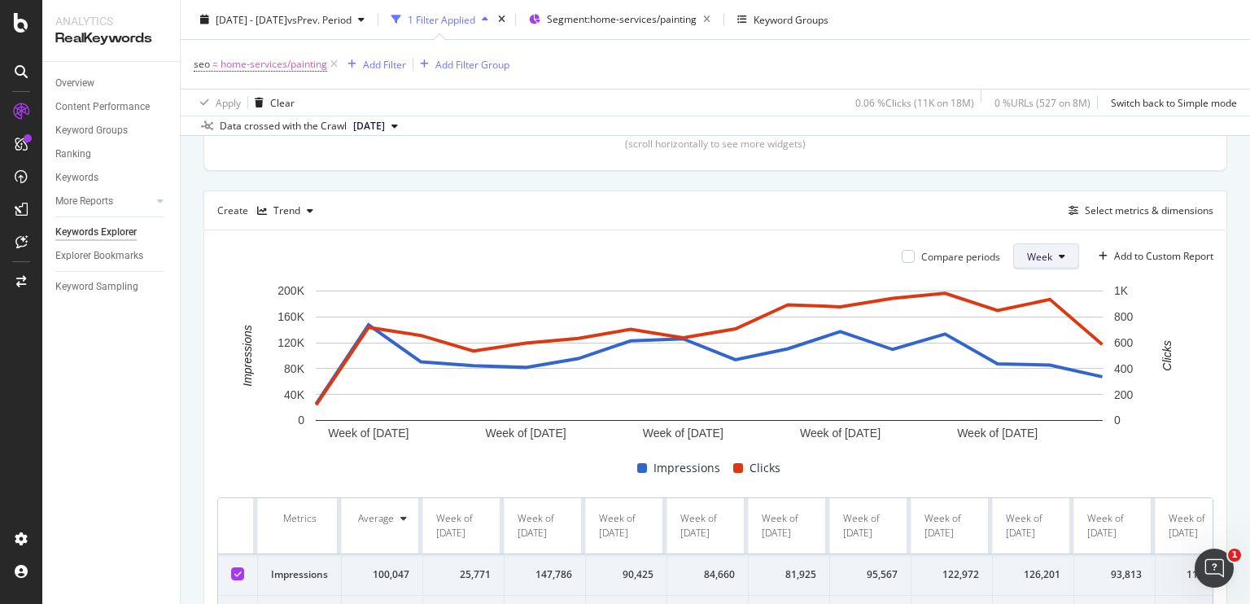 The width and height of the screenshot is (1250, 604). Describe the element at coordinates (626, 575) in the screenshot. I see `div: 90,425` at that location.